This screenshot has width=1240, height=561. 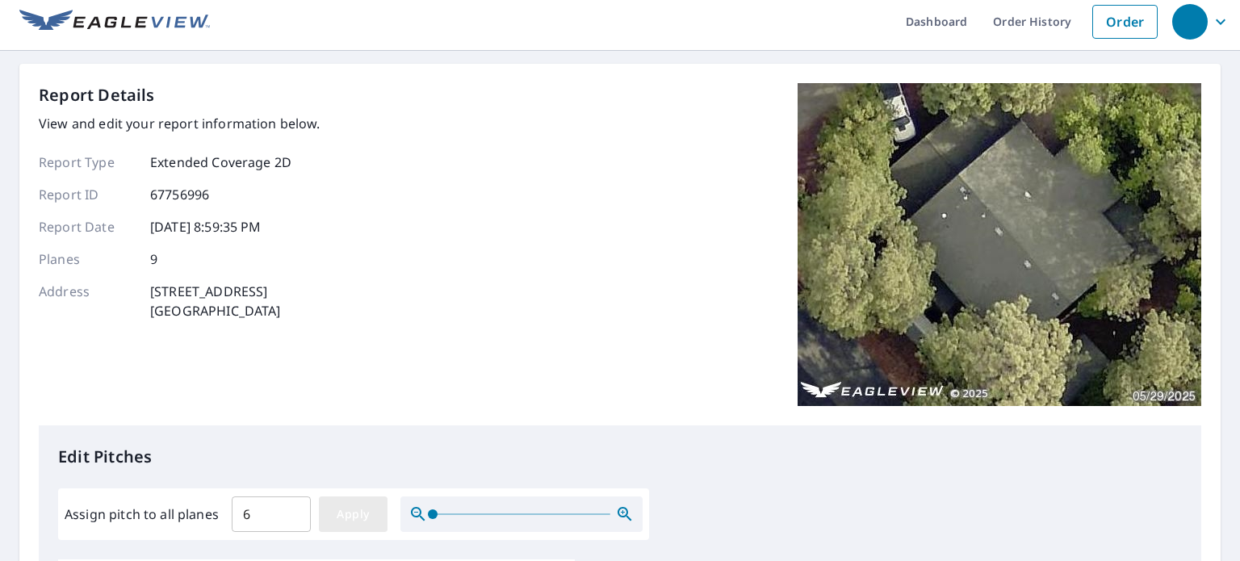 What do you see at coordinates (87, 227) in the screenshot?
I see `p: Report Date` at bounding box center [87, 227].